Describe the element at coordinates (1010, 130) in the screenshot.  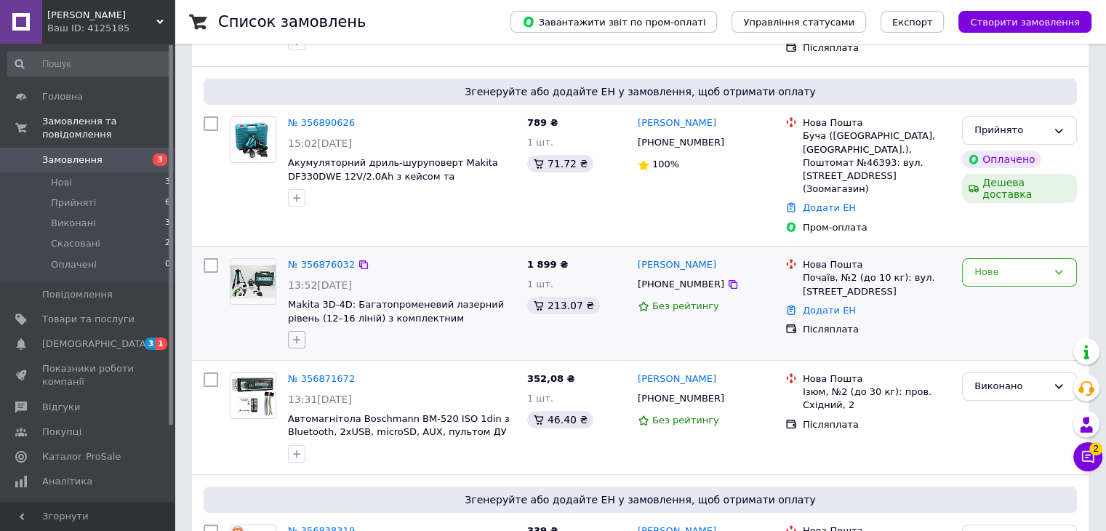
I see `div: Прийнято` at that location.